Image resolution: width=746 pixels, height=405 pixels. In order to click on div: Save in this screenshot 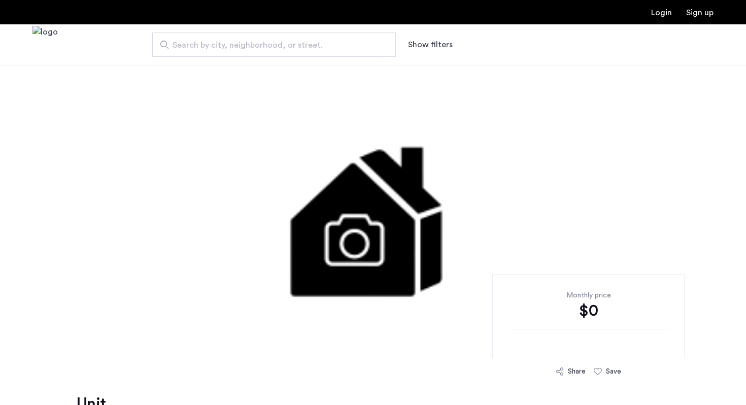, I will do `click(614, 372)`.